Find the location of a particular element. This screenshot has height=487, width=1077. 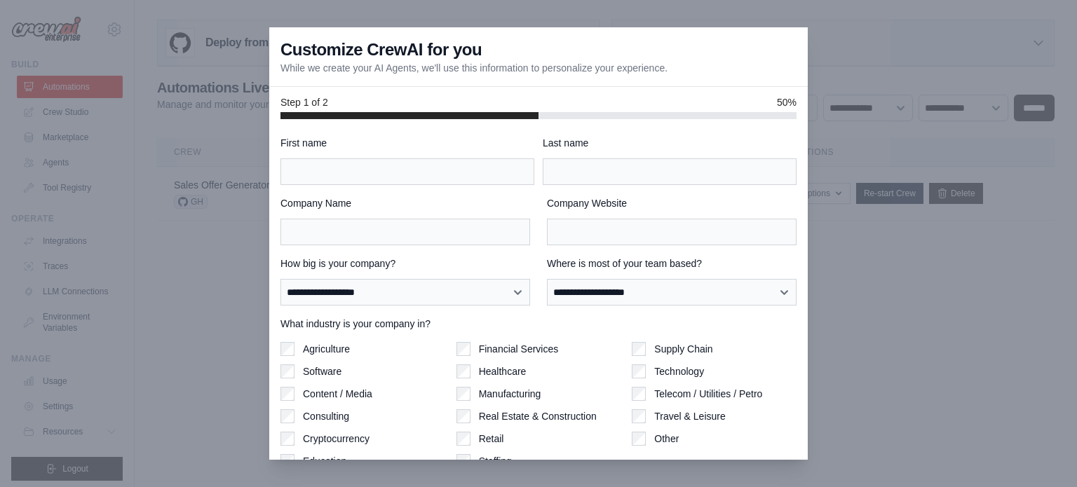

label: Education is located at coordinates (325, 461).